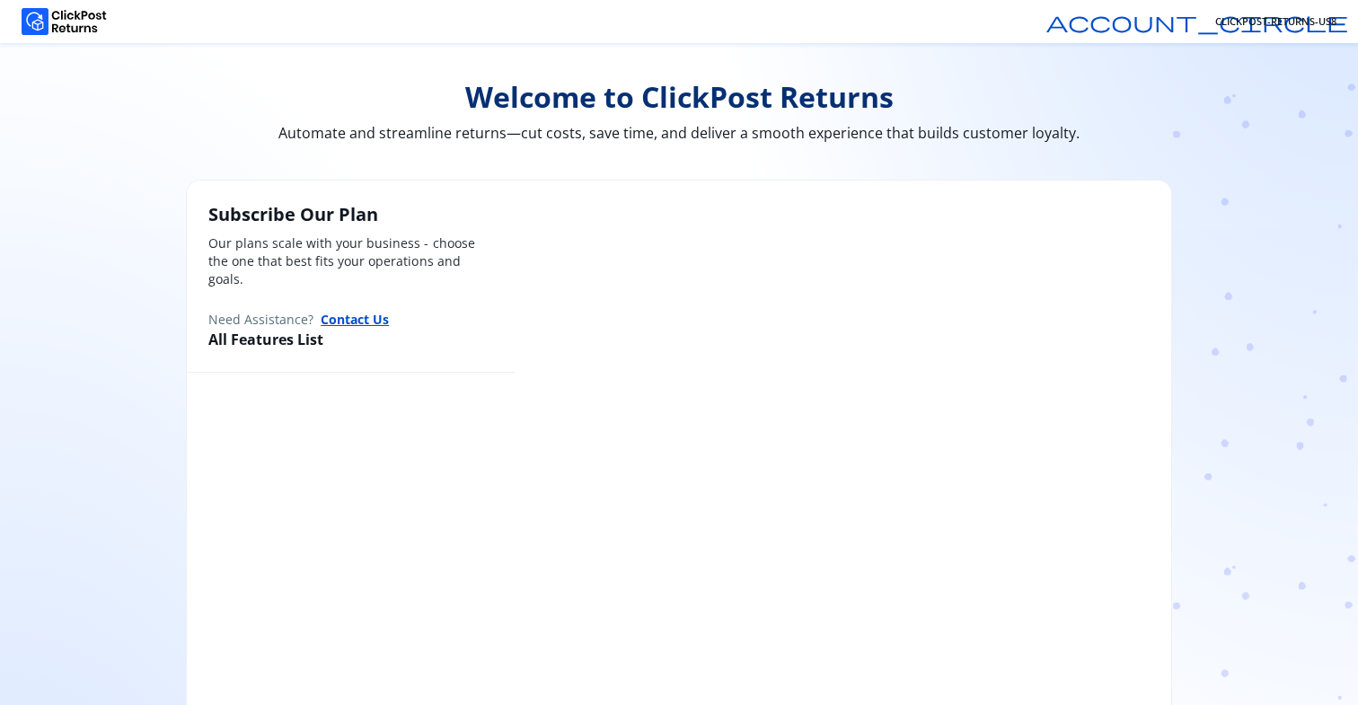 This screenshot has width=1358, height=705. Describe the element at coordinates (679, 97) in the screenshot. I see `span: Welcome to ClickPost Returns` at that location.